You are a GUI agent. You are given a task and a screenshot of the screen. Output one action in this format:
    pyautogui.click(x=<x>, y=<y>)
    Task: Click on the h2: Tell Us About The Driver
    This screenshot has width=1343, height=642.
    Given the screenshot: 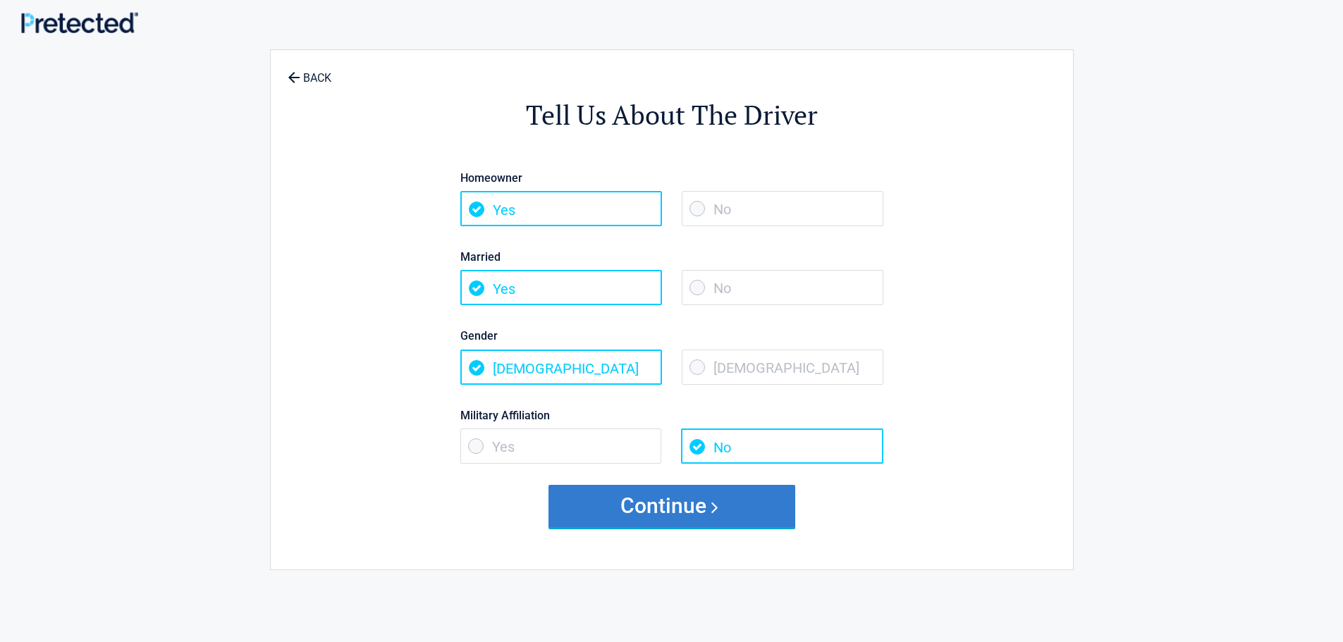 What is the action you would take?
    pyautogui.click(x=672, y=115)
    